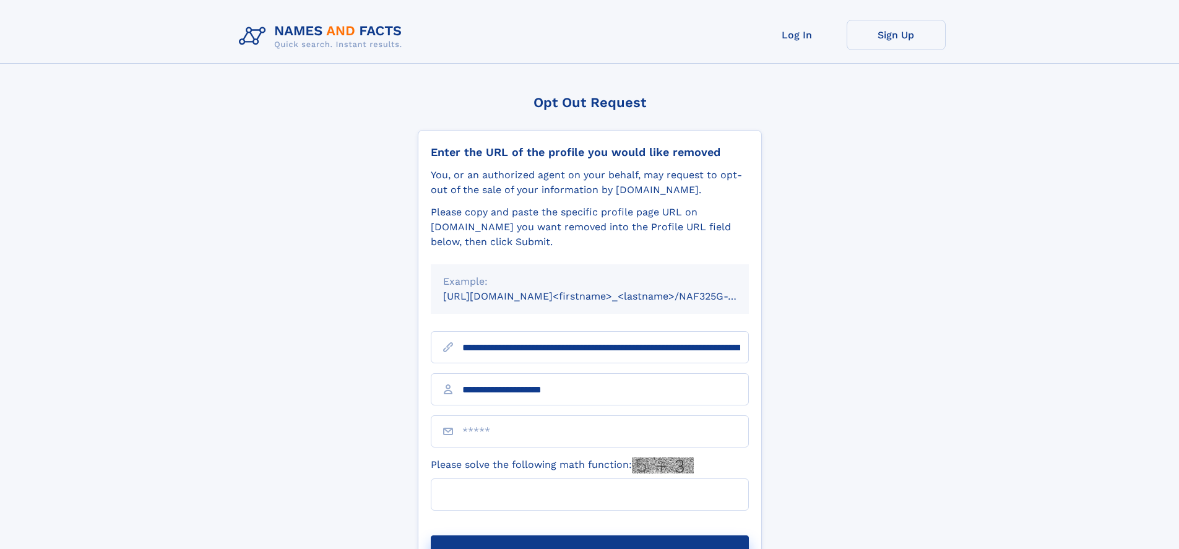  What do you see at coordinates (562, 466) in the screenshot?
I see `label: Please solve the following math function:` at bounding box center [562, 466].